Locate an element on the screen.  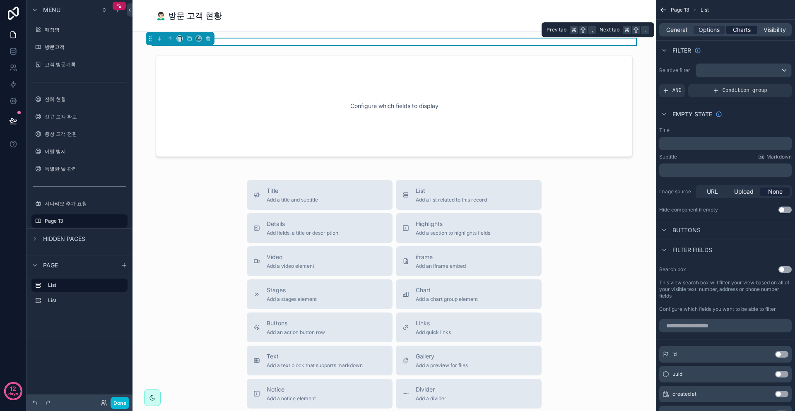
span: uuid is located at coordinates (677, 374).